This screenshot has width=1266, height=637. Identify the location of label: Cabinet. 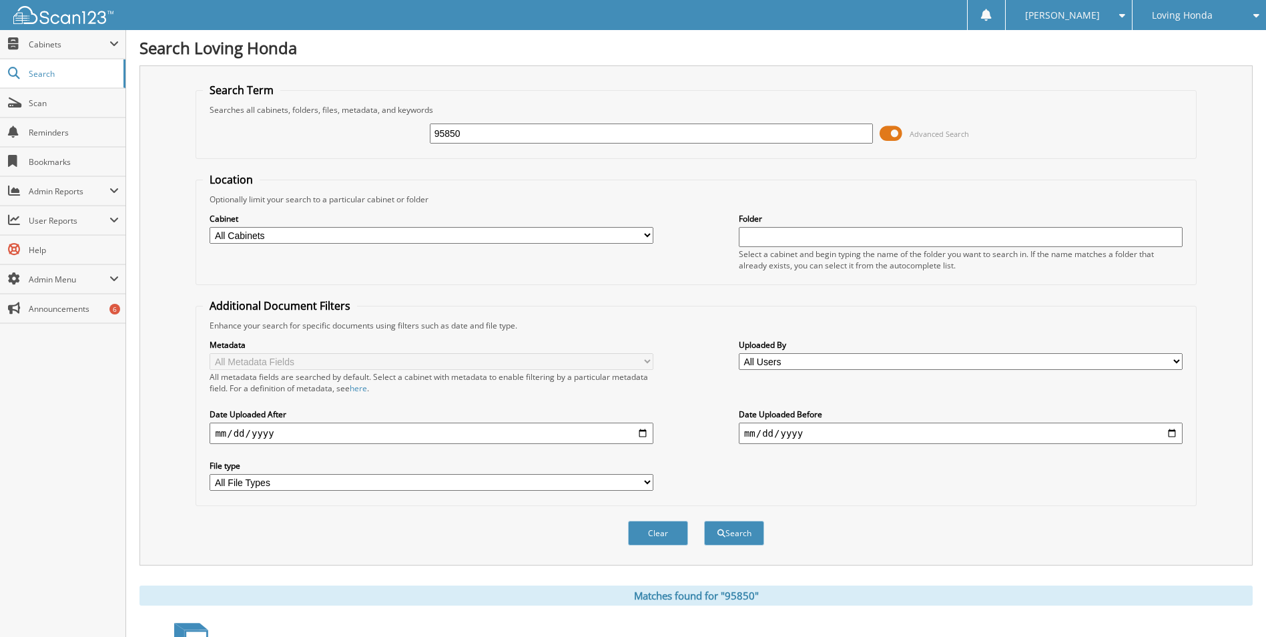
(431, 218).